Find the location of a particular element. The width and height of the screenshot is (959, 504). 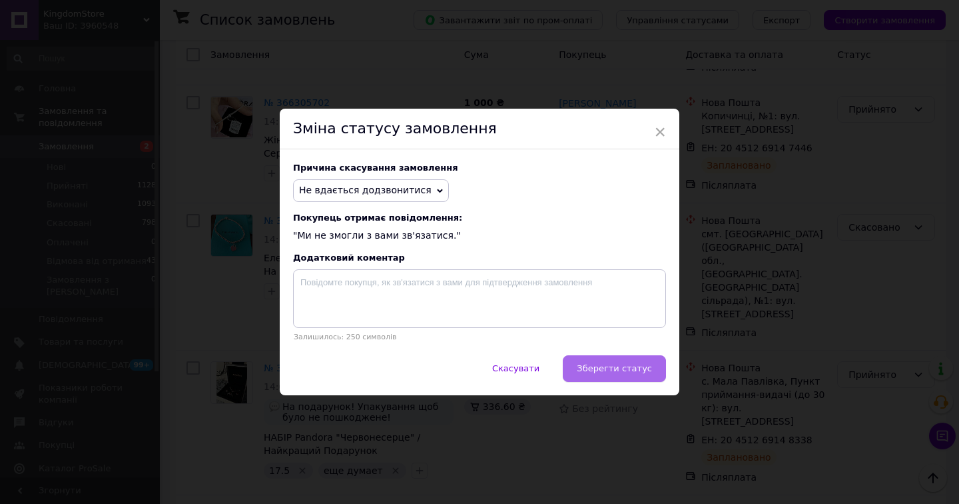

span: Зберегти статус is located at coordinates (614, 368).